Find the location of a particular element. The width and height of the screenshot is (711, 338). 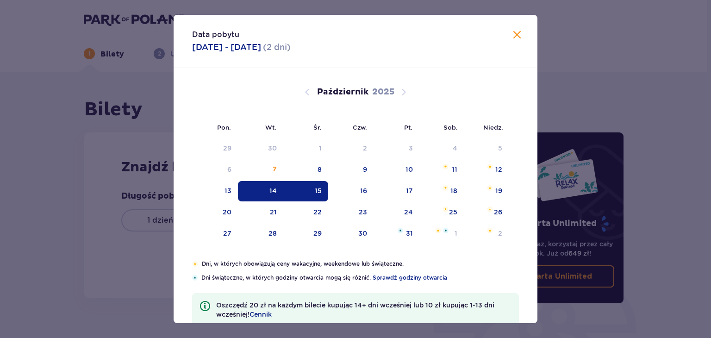

p: Dni, w których obowiązują ceny wakacyjne, weekendowe lub świąteczne. is located at coordinates (360, 264).